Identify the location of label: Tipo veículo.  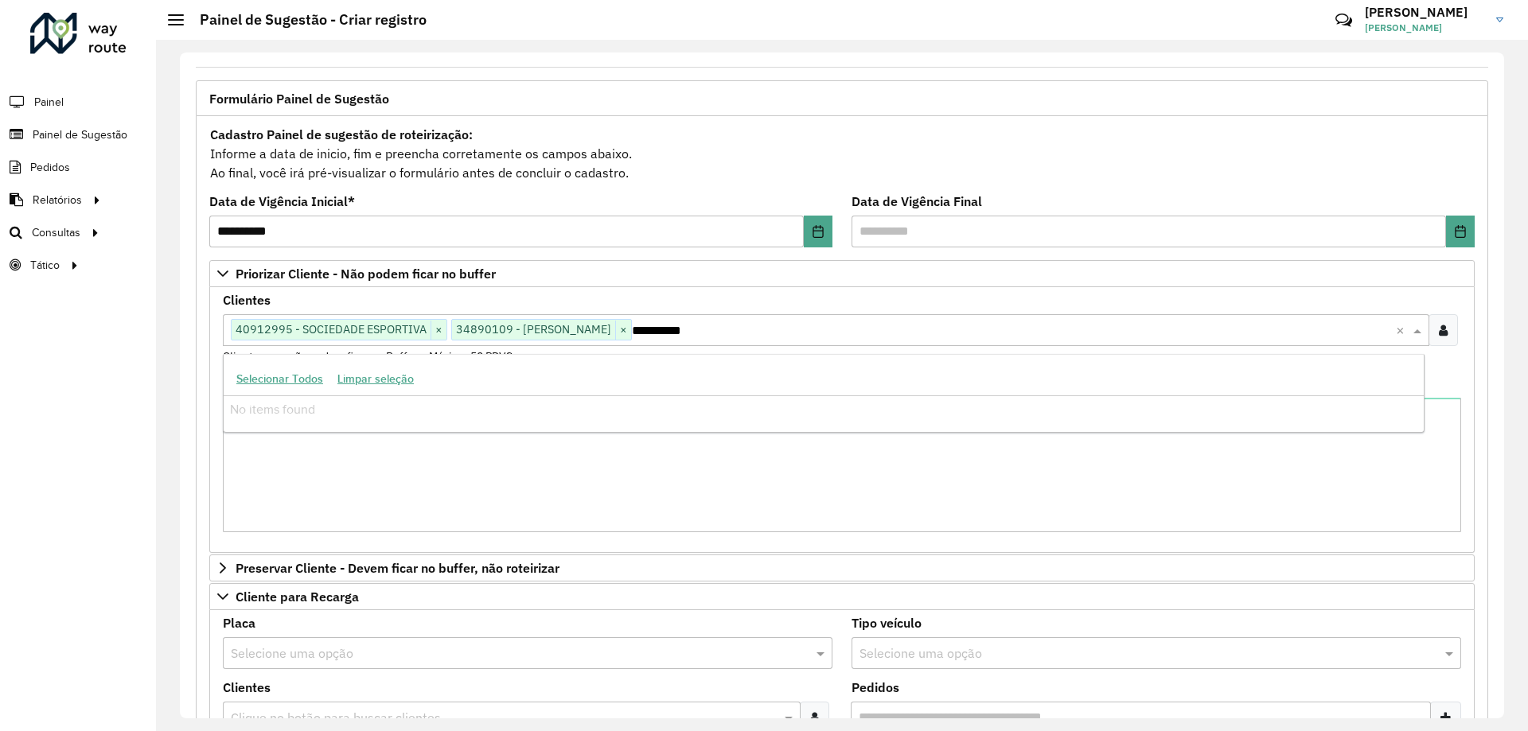
(887, 623).